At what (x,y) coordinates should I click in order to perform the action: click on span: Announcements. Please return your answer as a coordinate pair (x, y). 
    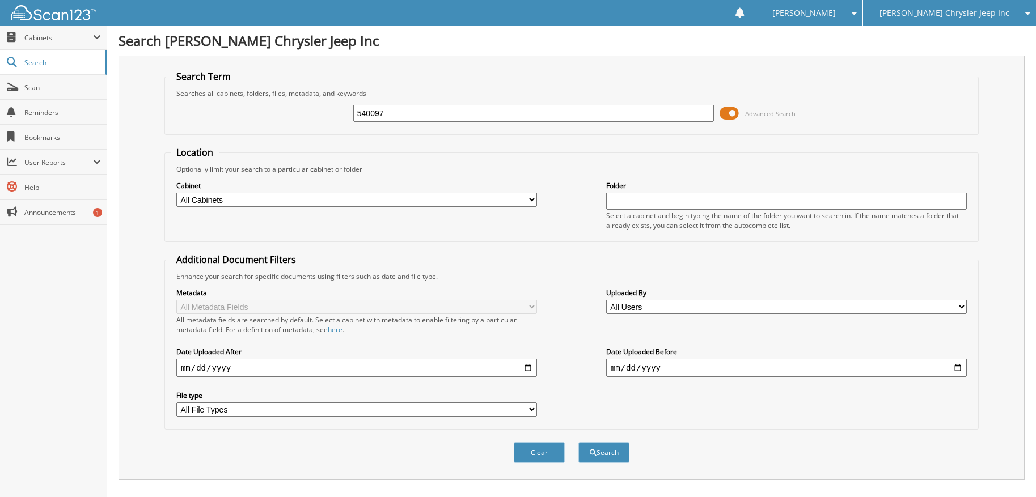
    Looking at the image, I should click on (62, 212).